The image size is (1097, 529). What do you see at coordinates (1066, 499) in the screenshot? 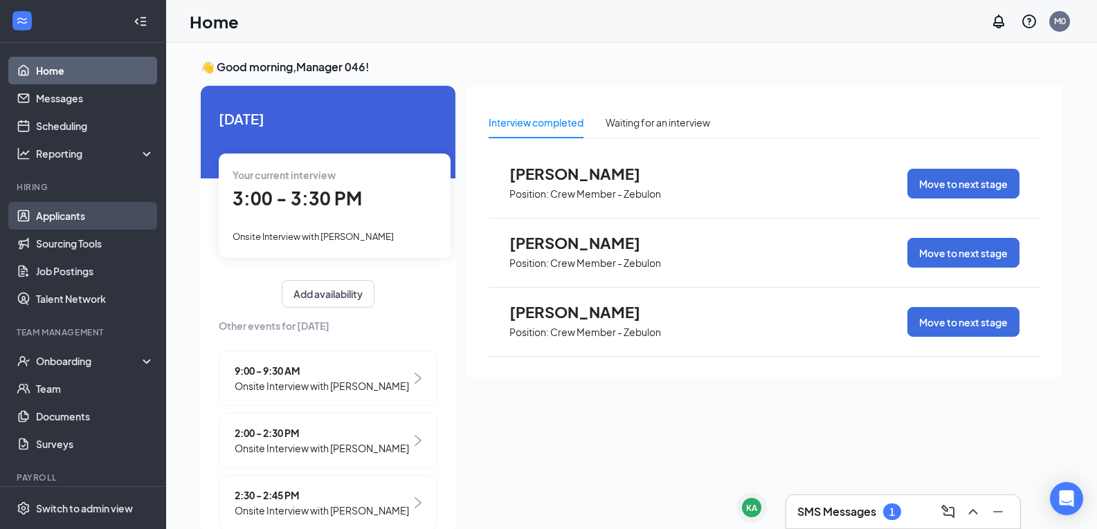
I see `div: Open Intercom Messenger` at bounding box center [1066, 499].